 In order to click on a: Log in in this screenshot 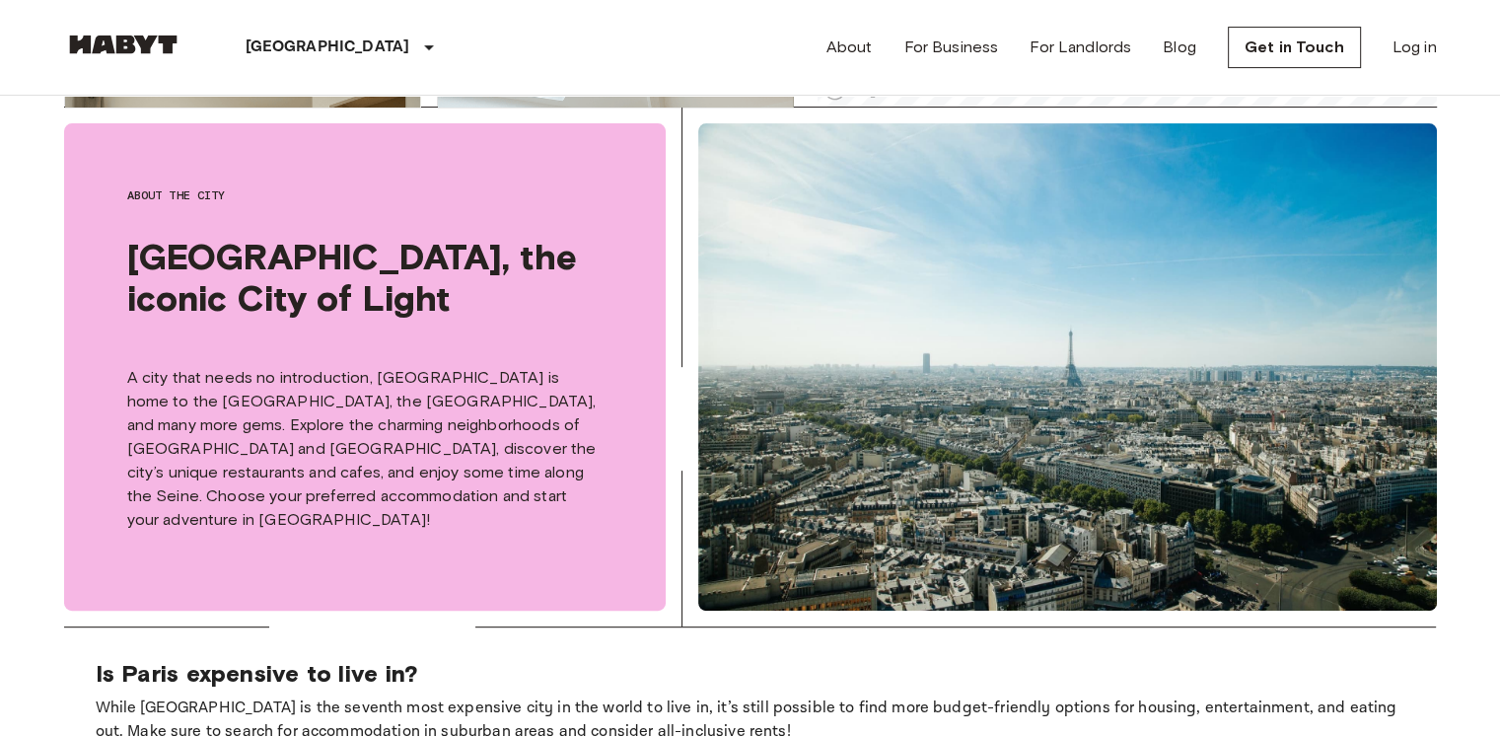, I will do `click(1414, 47)`.